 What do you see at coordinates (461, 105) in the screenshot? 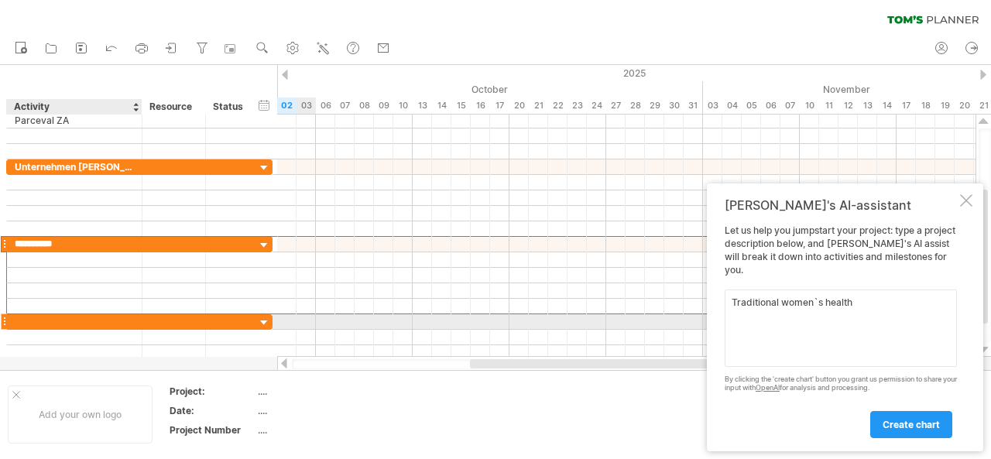
I see `div: Wednesday, 15 October 2025` at bounding box center [461, 105].